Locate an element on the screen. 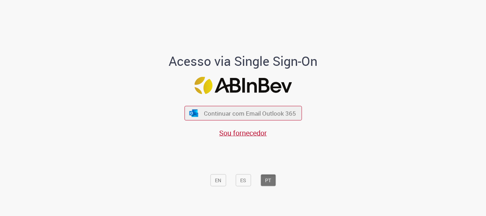  h1: Acesso via Single Sign-On is located at coordinates (243, 61).